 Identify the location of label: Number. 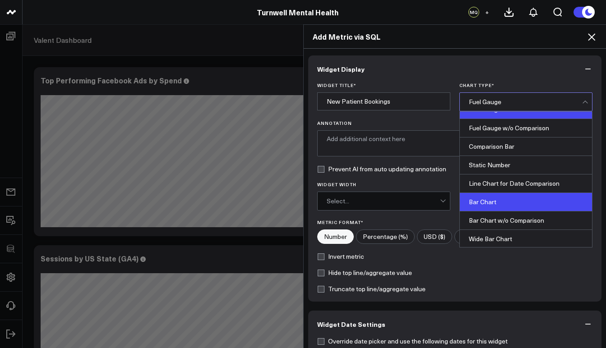
(335, 237).